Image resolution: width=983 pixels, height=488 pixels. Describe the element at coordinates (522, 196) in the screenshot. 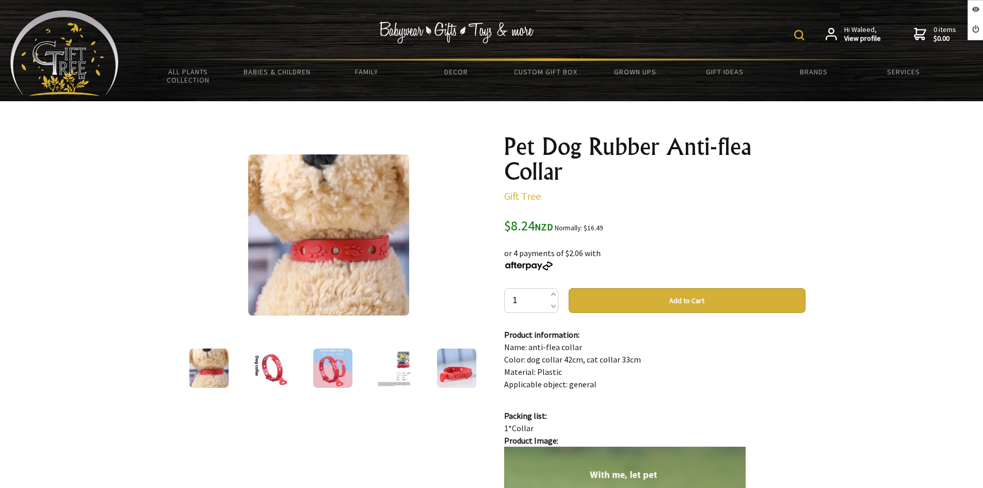

I see `a: Gift Tree` at that location.